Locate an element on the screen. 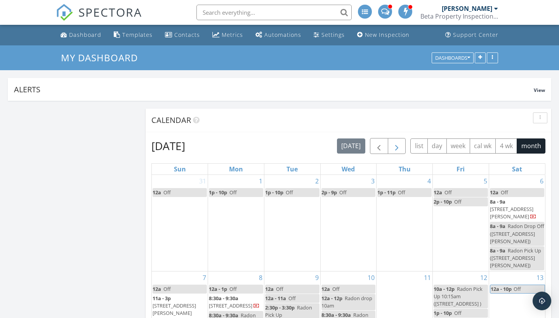 This screenshot has height=318, width=559. a: Go to August 31, 2025 is located at coordinates (202, 181).